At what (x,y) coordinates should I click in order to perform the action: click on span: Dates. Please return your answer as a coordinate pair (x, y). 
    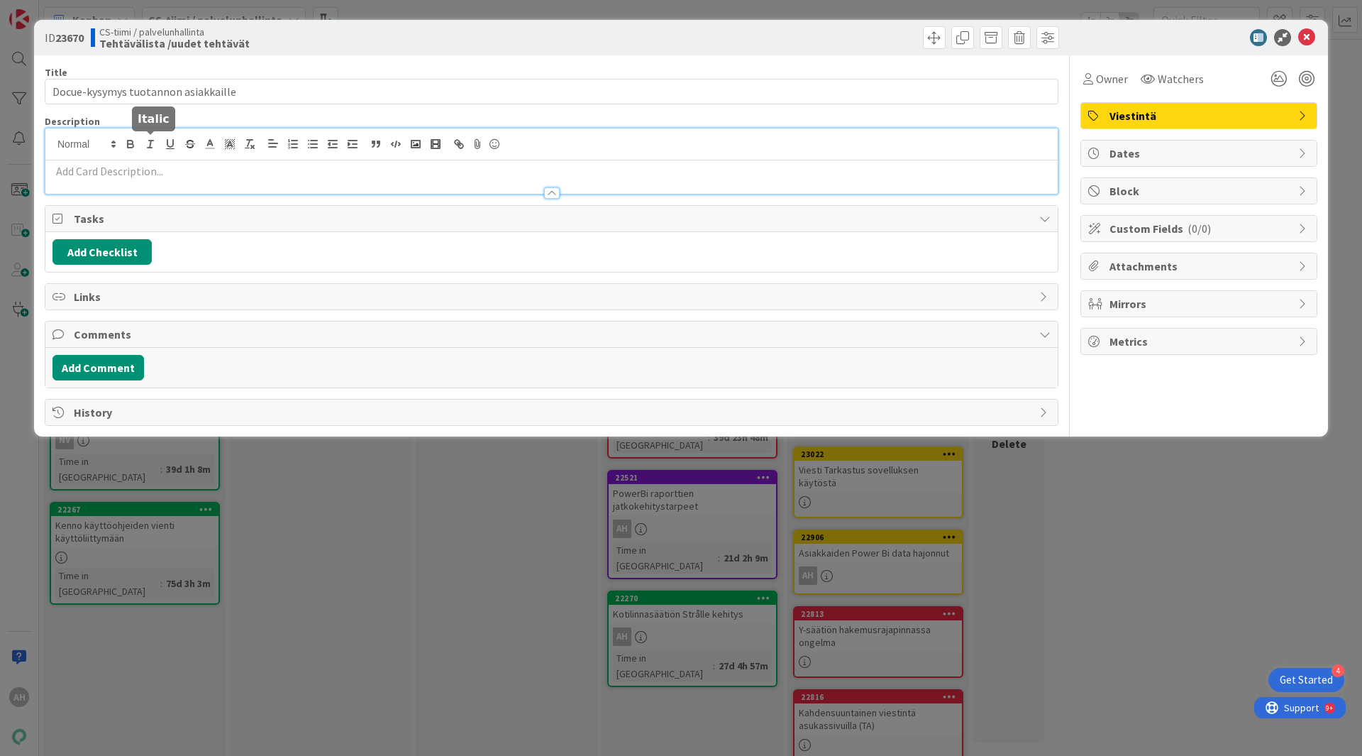
    Looking at the image, I should click on (1201, 153).